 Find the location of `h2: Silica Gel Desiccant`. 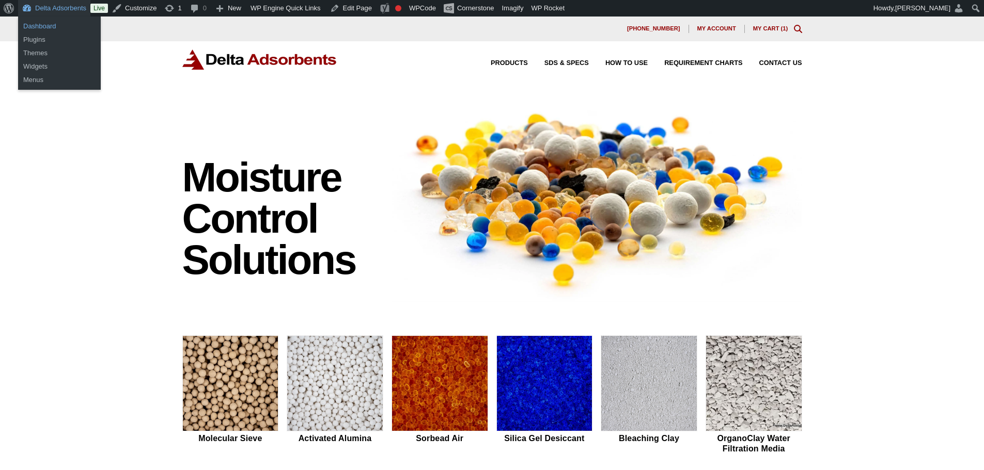

h2: Silica Gel Desiccant is located at coordinates (544, 438).